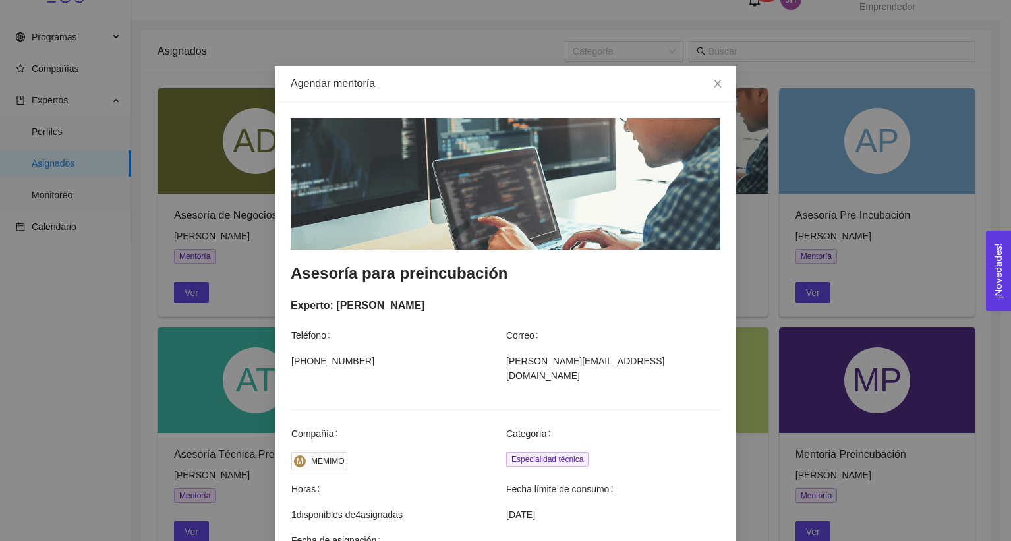 The image size is (1011, 541). What do you see at coordinates (525, 336) in the screenshot?
I see `span: Correo` at bounding box center [525, 336].